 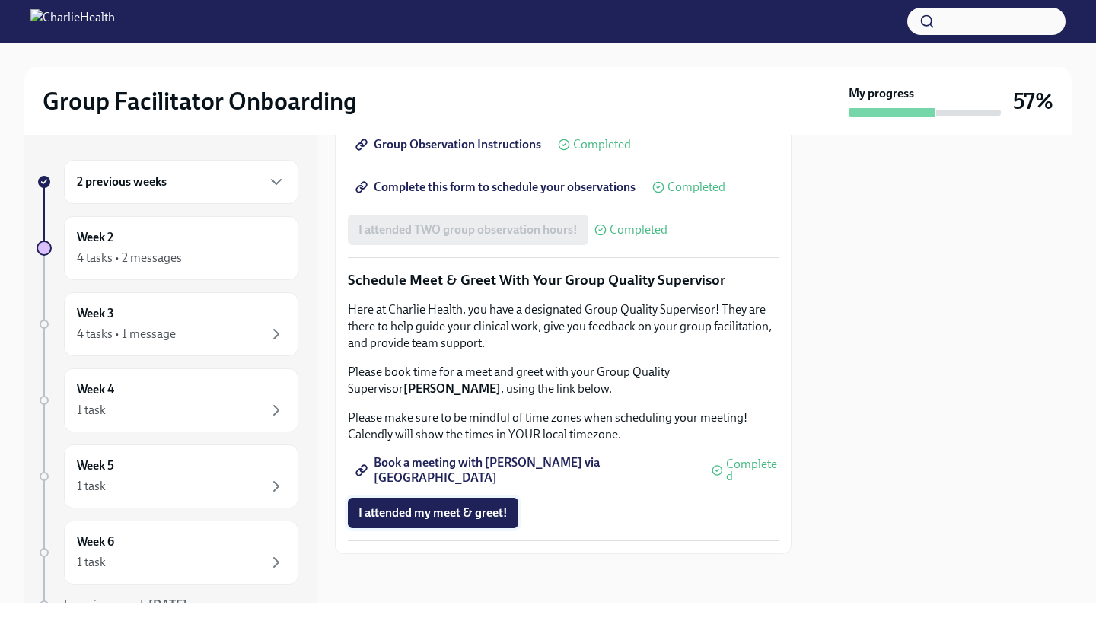 I want to click on h6: Week 2, so click(x=95, y=237).